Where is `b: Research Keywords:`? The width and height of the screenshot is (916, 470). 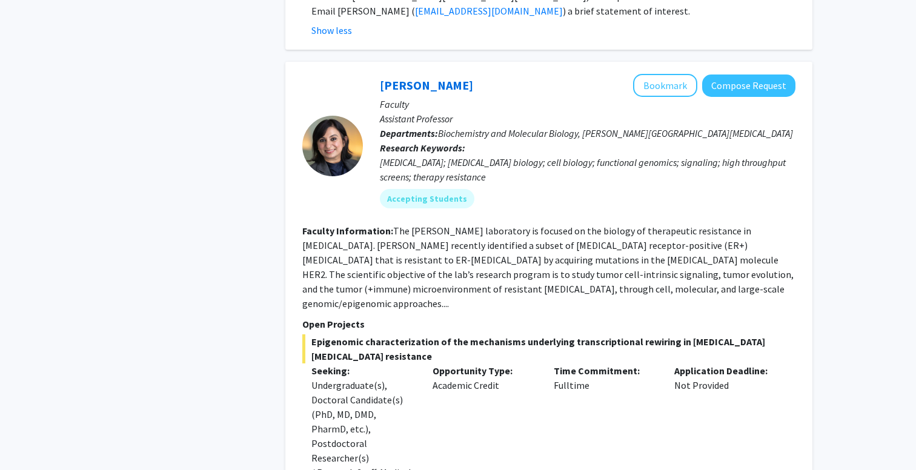
b: Research Keywords: is located at coordinates (422, 148).